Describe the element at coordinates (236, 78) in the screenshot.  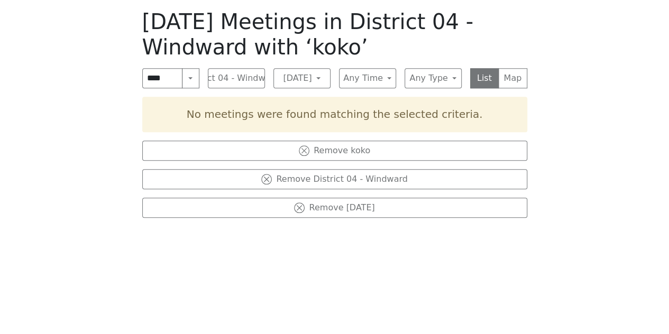
I see `button: District 04 - Windward` at that location.